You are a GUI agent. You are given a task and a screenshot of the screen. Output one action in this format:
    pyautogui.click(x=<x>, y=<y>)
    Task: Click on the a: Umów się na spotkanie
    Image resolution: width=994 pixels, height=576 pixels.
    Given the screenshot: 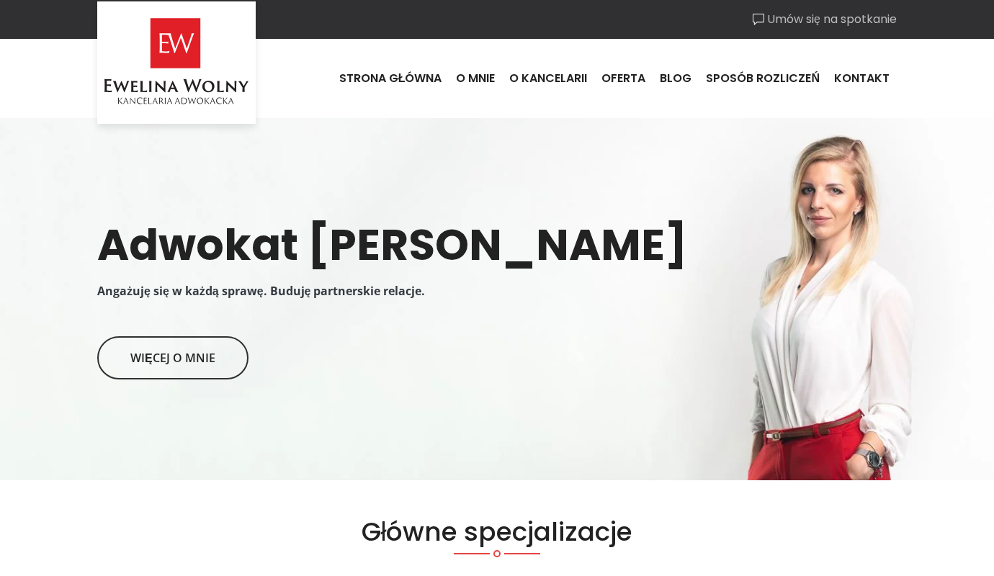 What is the action you would take?
    pyautogui.click(x=825, y=19)
    